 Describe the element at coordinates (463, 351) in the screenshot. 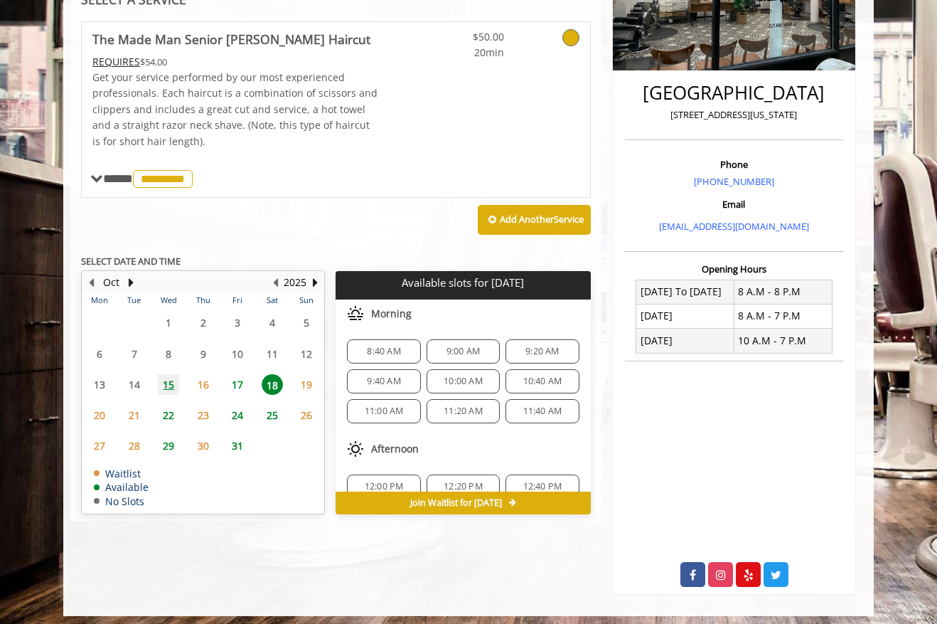

I see `div: 9:00 AM` at that location.